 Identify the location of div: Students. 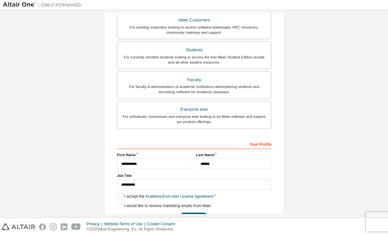
(194, 50).